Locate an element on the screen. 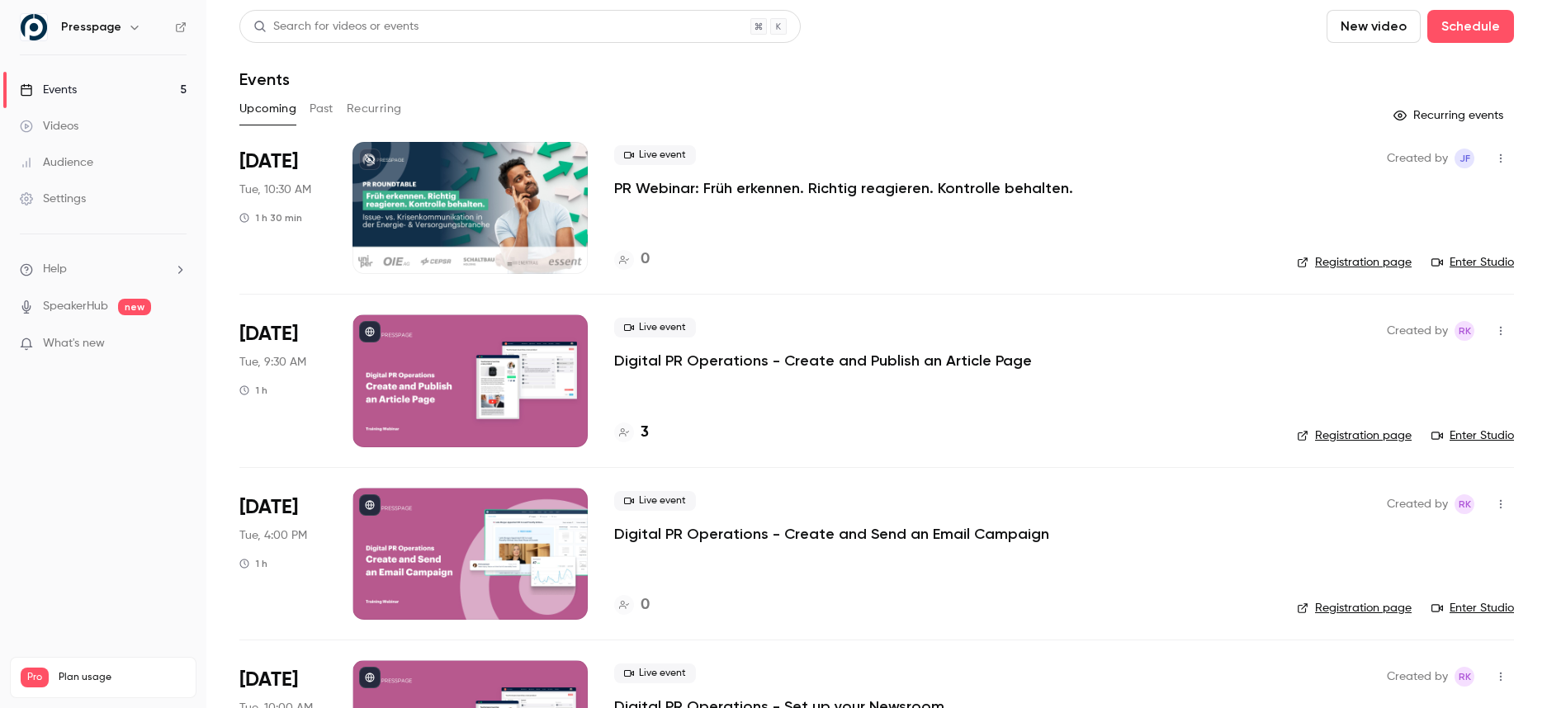 This screenshot has width=1547, height=708. button: Upcoming is located at coordinates (268, 109).